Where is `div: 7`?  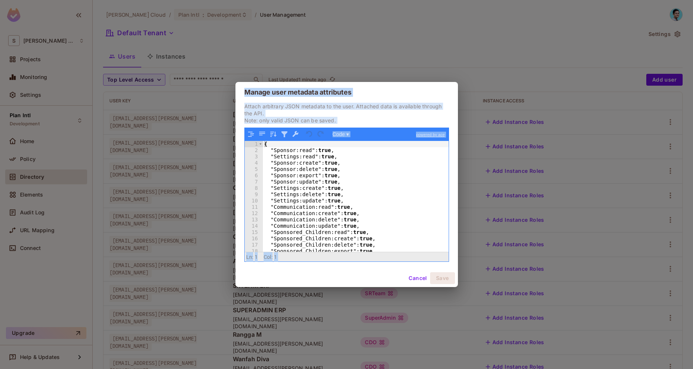 div: 7 is located at coordinates (254, 182).